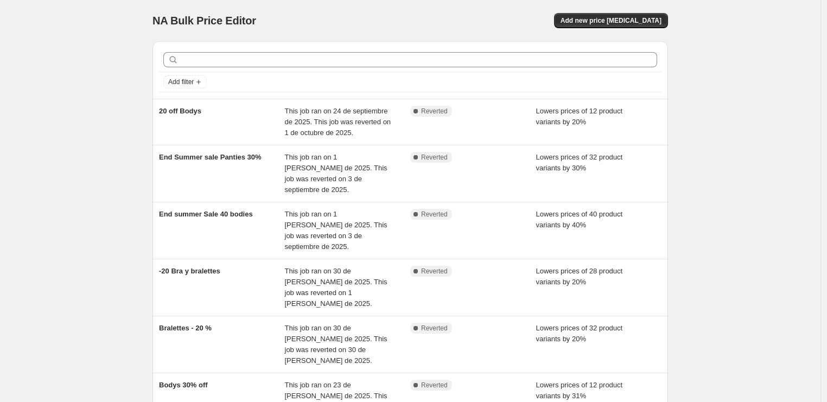  What do you see at coordinates (579, 116) in the screenshot?
I see `span: Lowers prices of 12 product variants by 20%` at bounding box center [579, 116].